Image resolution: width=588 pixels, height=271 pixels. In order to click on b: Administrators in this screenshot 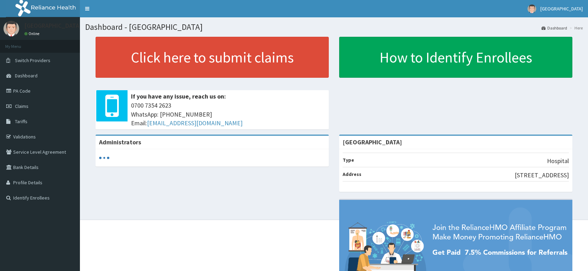, I will do `click(120, 142)`.